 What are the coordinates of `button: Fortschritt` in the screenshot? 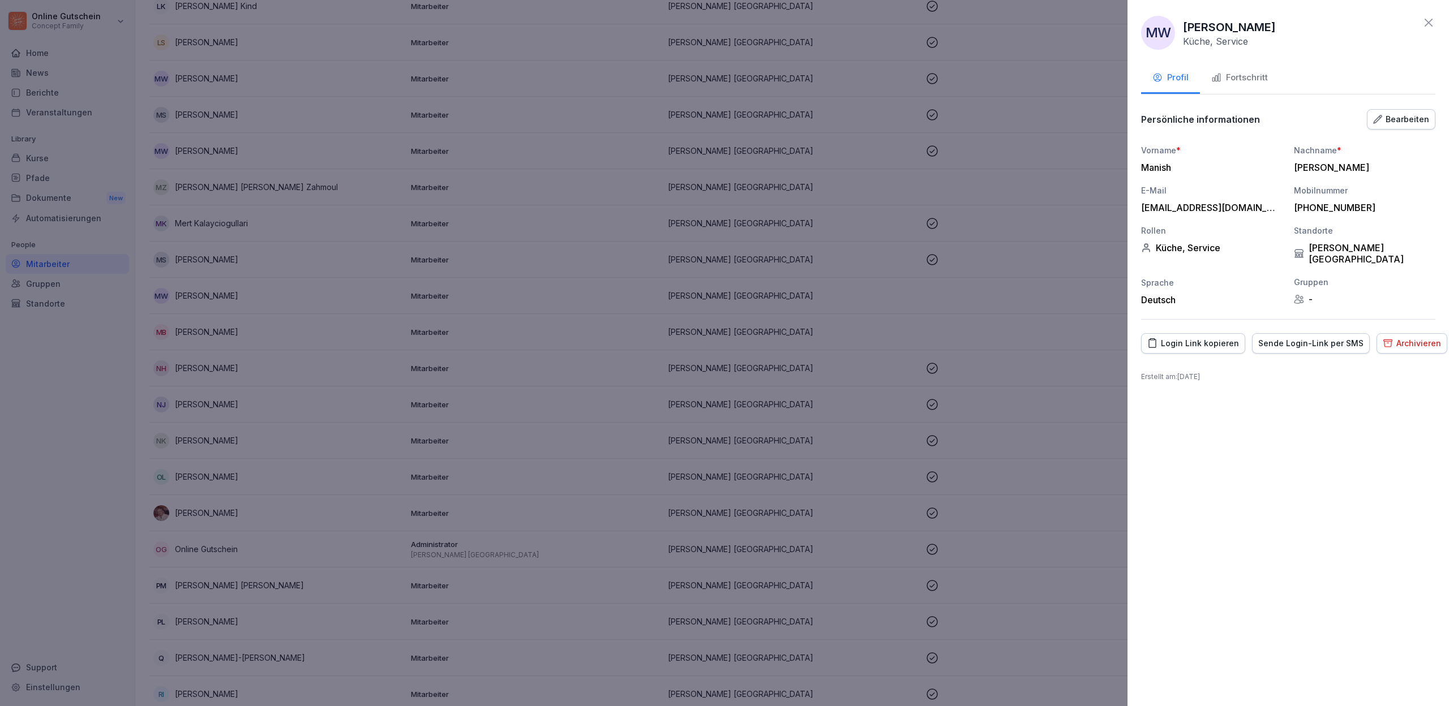 It's located at (1240, 79).